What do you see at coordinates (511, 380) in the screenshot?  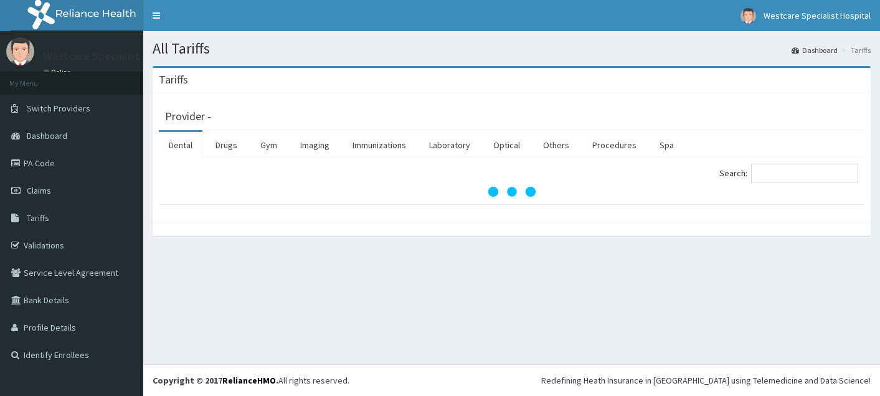 I see `footer: All rights reserved.` at bounding box center [511, 380].